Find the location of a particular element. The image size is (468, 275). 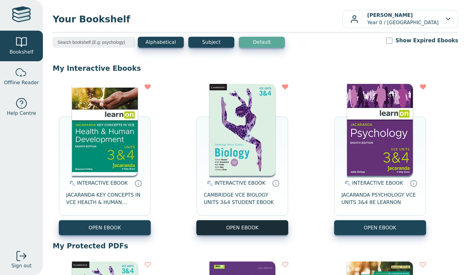

span: JACARANDA KEY CONCEPTS IN VCE HEALTH & HUMAN DEVELOPMENT UNITS 3&4 LEARNON EBOOK 8E is located at coordinates (105, 199).